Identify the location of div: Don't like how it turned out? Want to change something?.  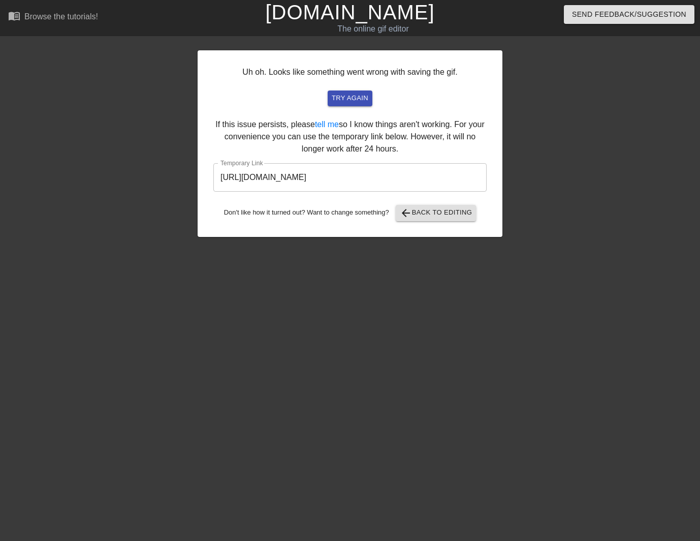
(350, 213).